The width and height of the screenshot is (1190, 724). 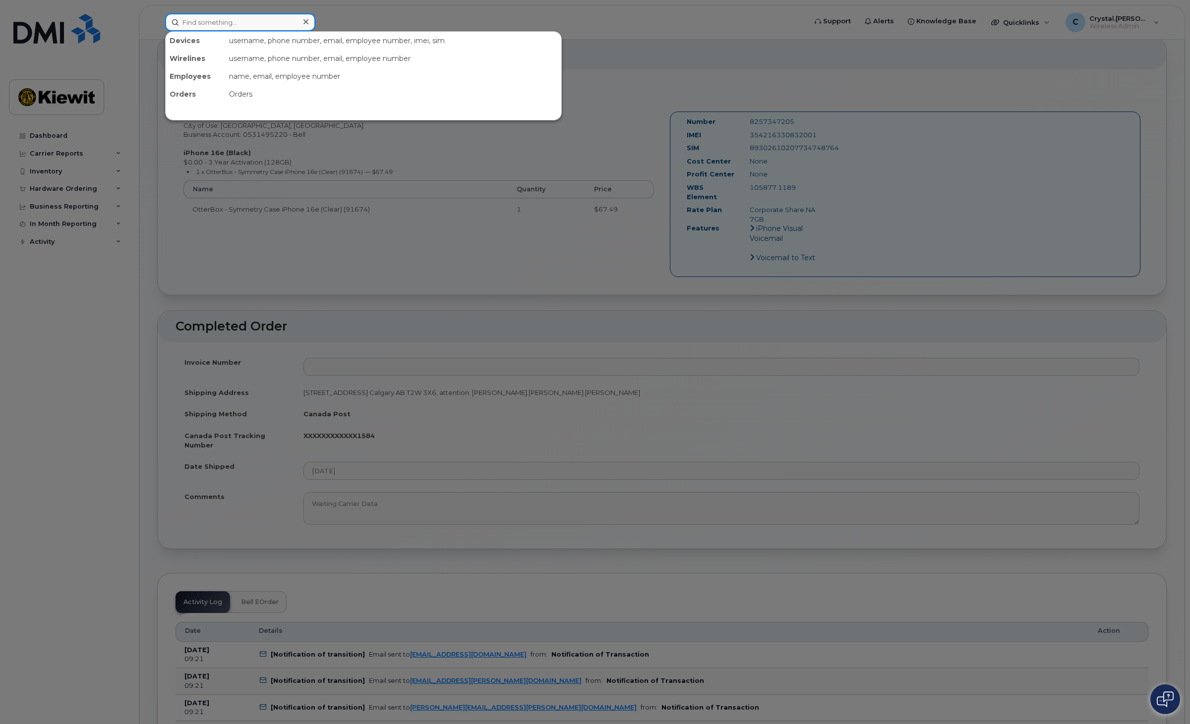 What do you see at coordinates (195, 58) in the screenshot?
I see `div: Wirelines` at bounding box center [195, 58].